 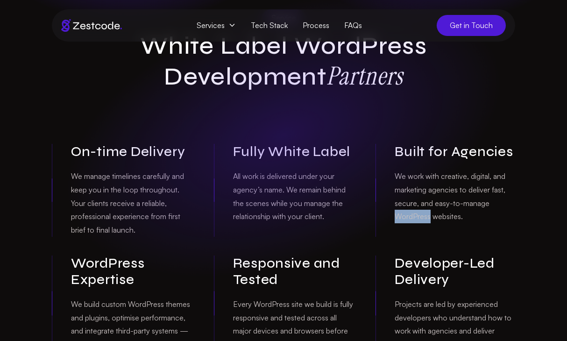 What do you see at coordinates (293, 196) in the screenshot?
I see `p: All work is delivered under your agency’s name. We remain behind the scenes while you manage the ...` at bounding box center [293, 196].